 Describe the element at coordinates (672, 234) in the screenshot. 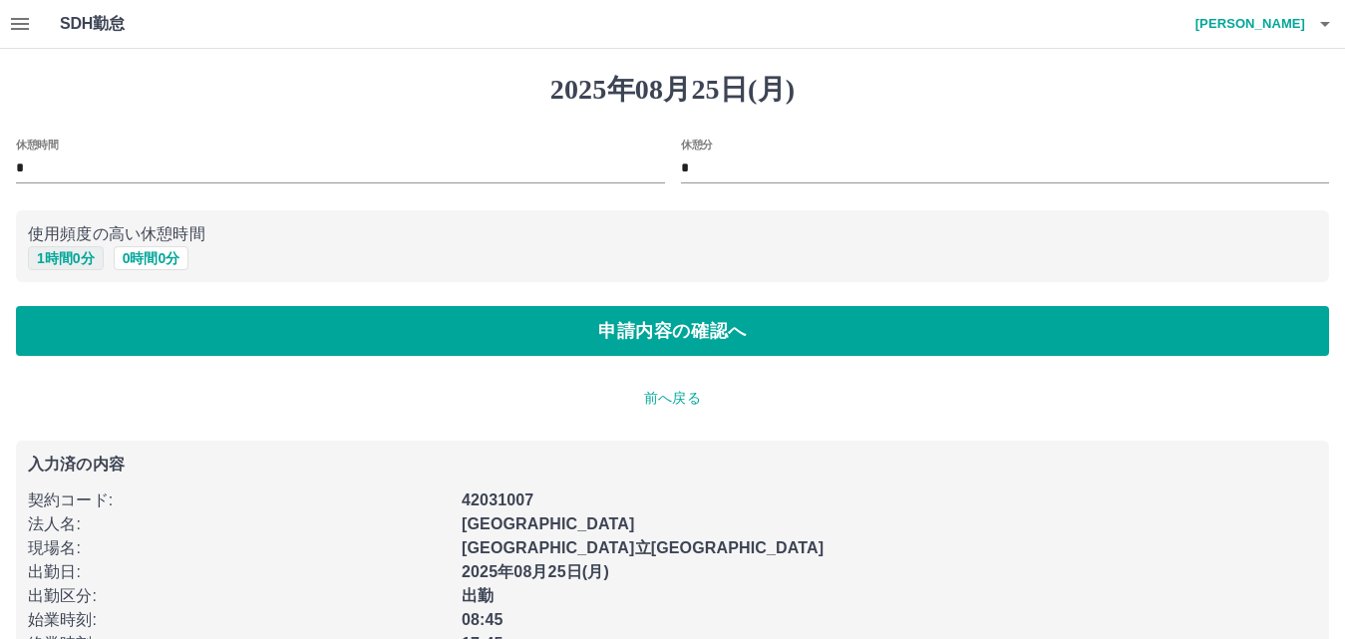

I see `p: 使用頻度の高い休憩時間` at that location.